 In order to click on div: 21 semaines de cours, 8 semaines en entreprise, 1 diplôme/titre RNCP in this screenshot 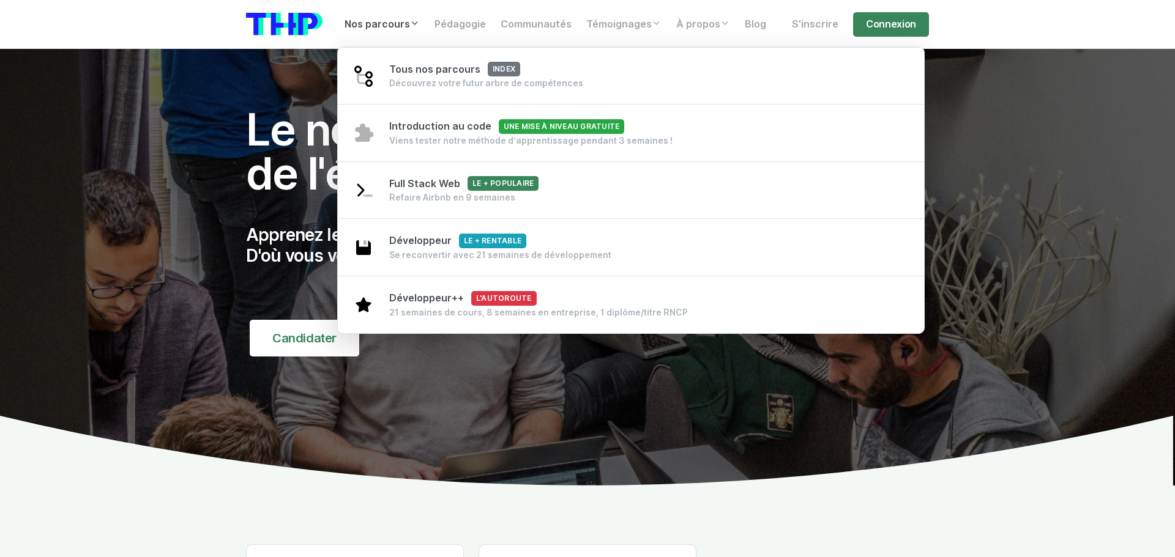, I will do `click(538, 313)`.